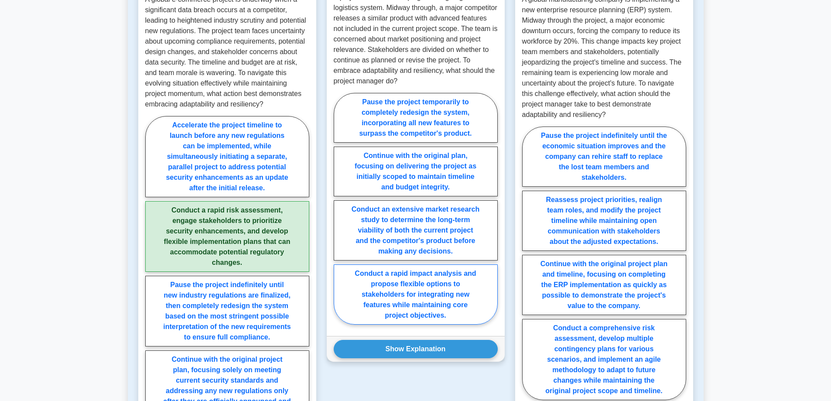  I want to click on label: Continue with the original project plan and timeline, focusing on completing the ERP implementati..., so click(604, 285).